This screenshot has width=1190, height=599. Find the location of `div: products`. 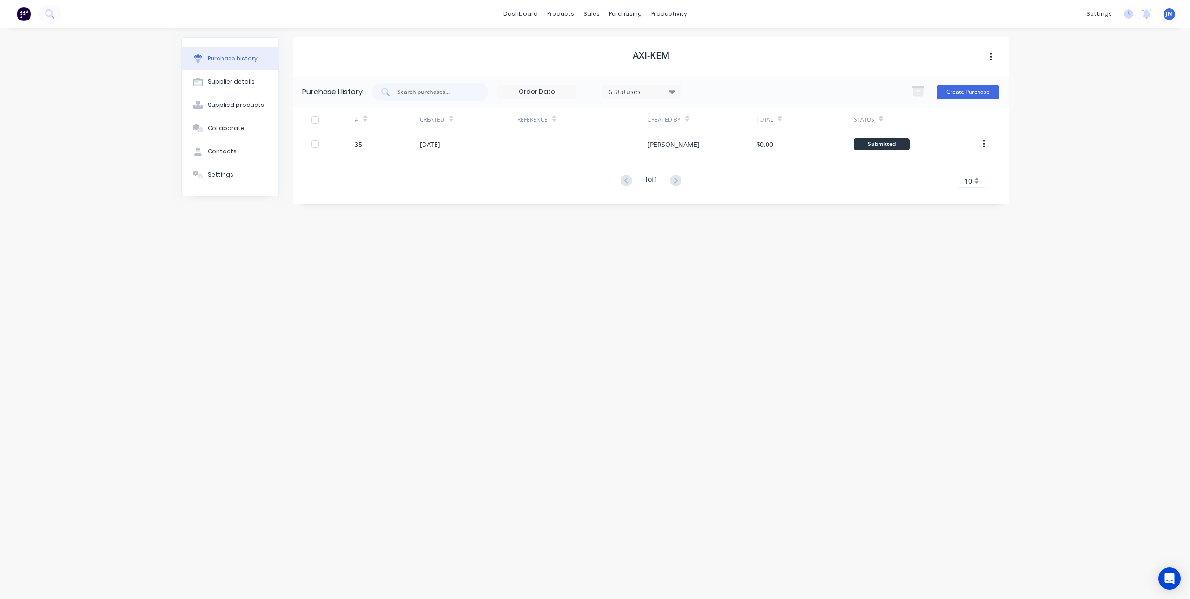

div: products is located at coordinates (561, 14).